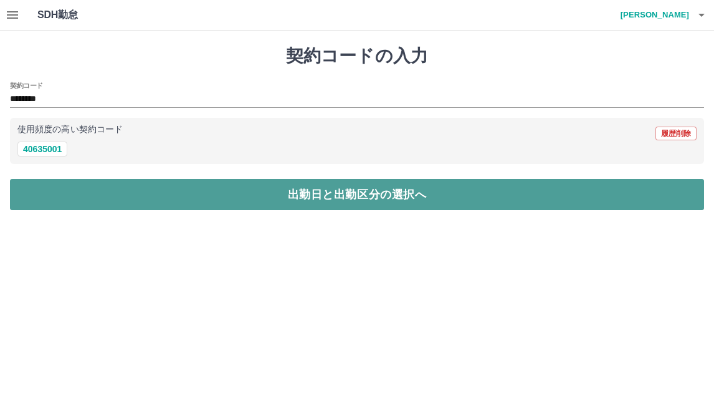 The height and width of the screenshot is (401, 714). I want to click on button: 40635001, so click(42, 149).